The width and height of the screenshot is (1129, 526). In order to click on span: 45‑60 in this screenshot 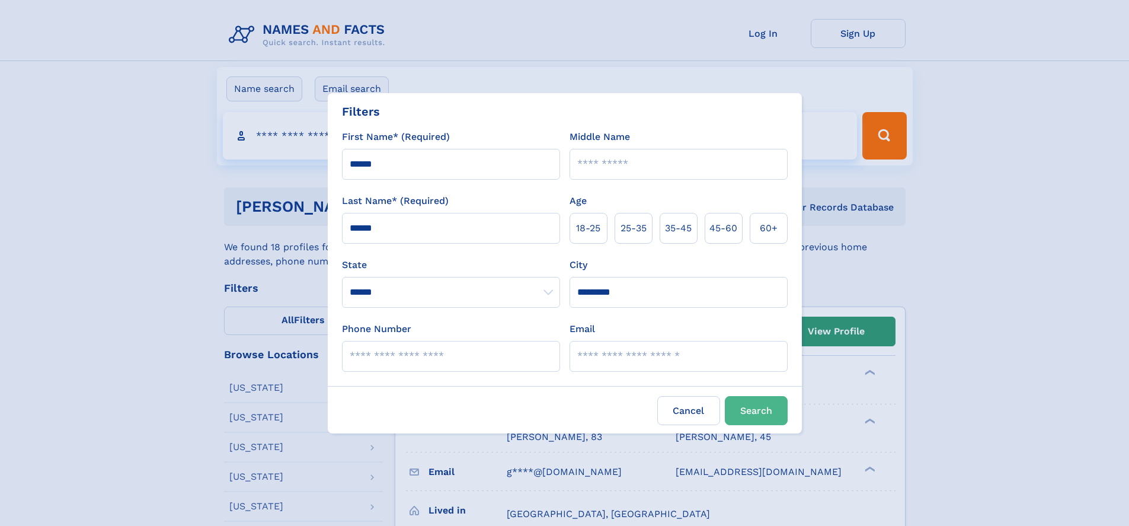, I will do `click(723, 228)`.